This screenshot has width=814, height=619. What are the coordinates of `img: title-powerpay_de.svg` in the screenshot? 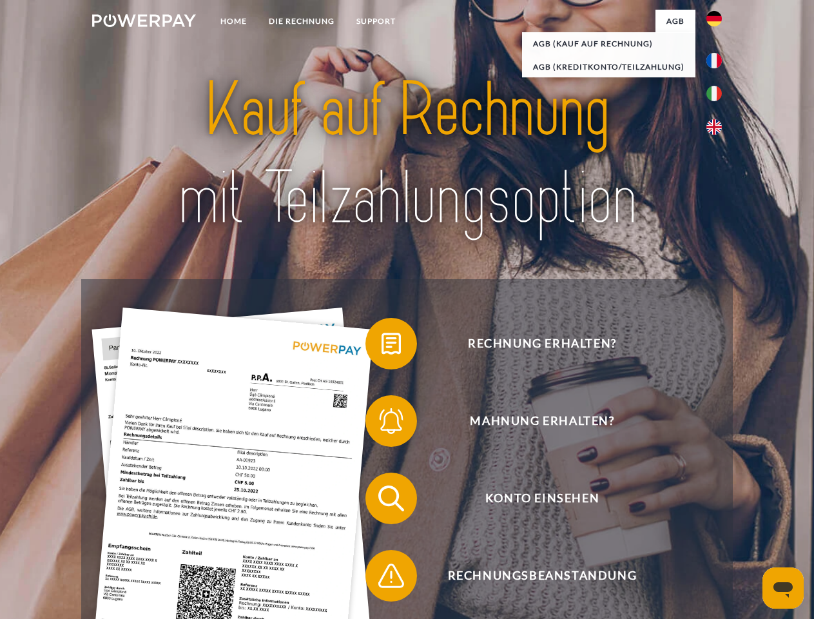 It's located at (407, 154).